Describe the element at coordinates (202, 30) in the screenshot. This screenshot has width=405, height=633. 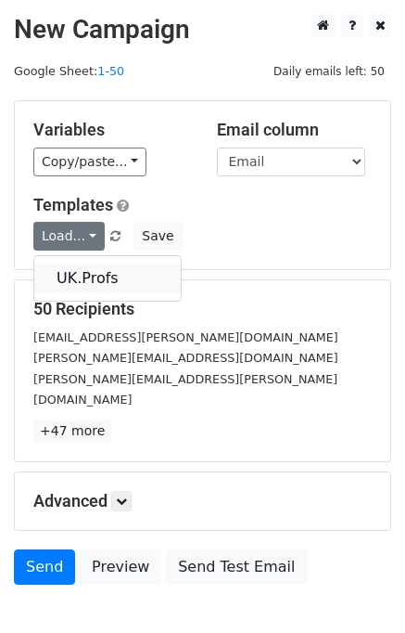
I see `h2: New Campaign` at that location.